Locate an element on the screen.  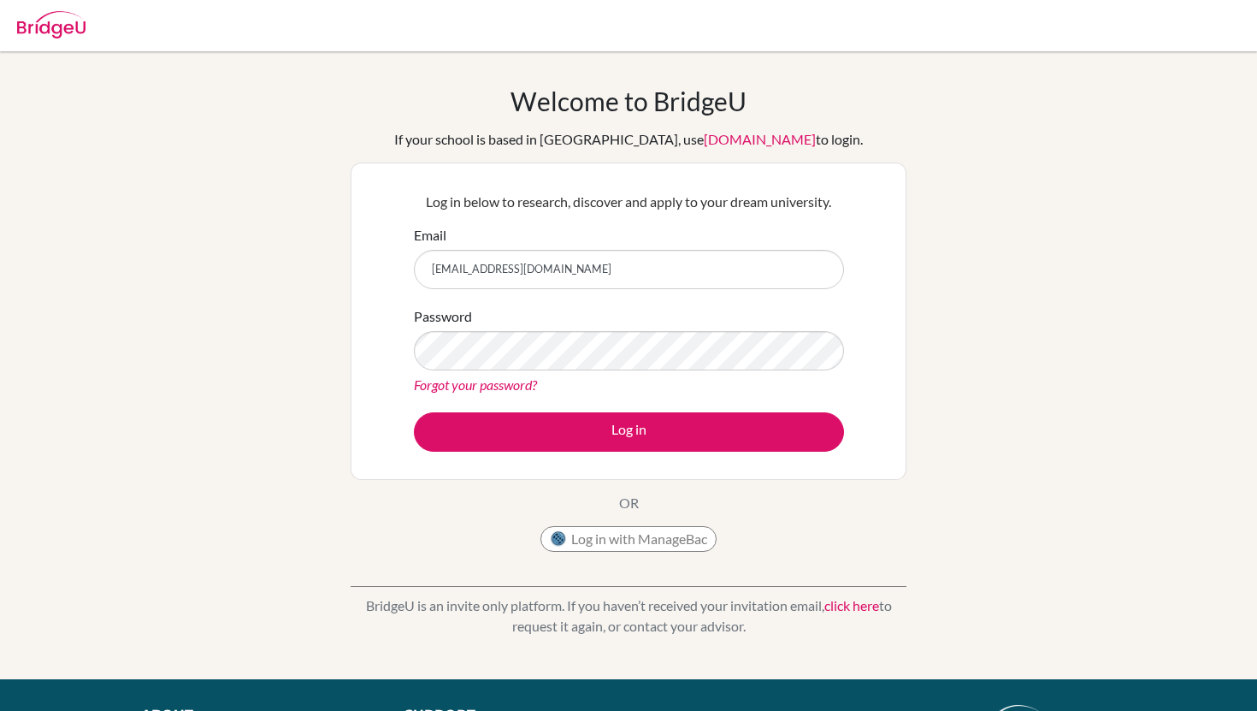
a: Forgot your password? is located at coordinates (476, 384).